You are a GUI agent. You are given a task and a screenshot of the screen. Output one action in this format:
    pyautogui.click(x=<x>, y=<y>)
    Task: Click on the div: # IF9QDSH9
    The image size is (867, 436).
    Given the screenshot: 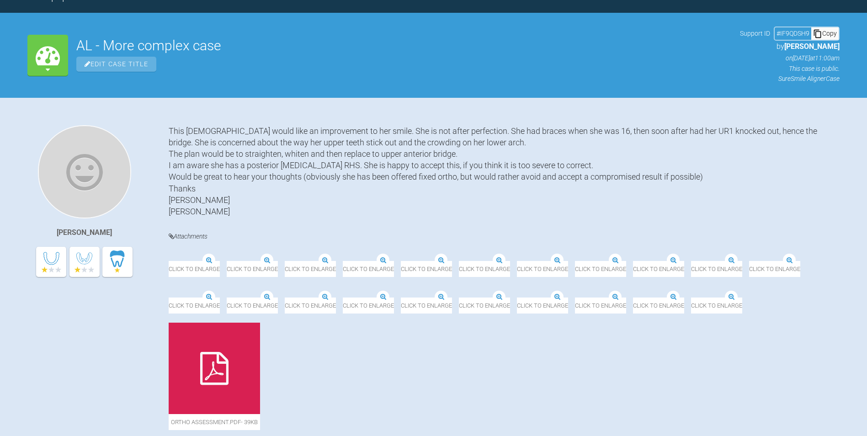 What is the action you would take?
    pyautogui.click(x=793, y=33)
    